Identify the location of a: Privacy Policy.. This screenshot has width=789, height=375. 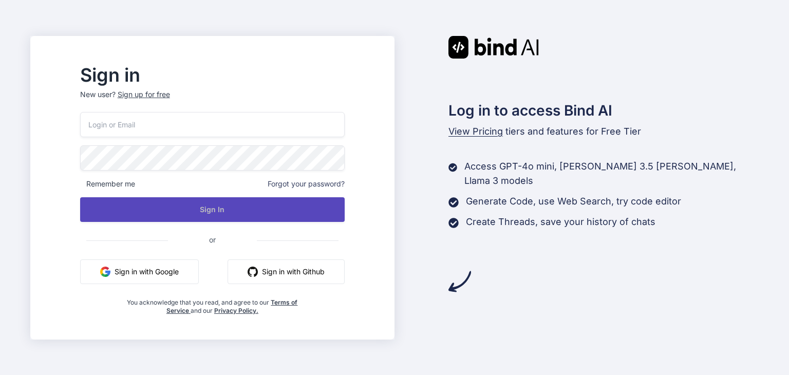
(236, 310).